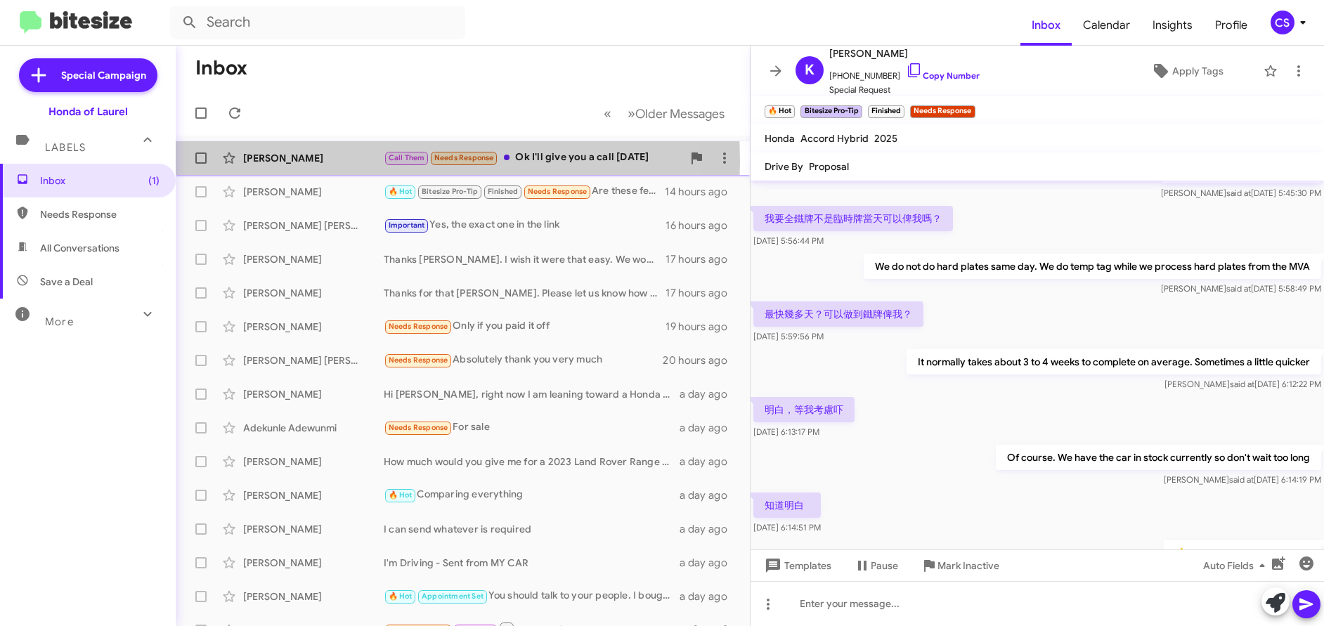  I want to click on p: 知道明白, so click(787, 505).